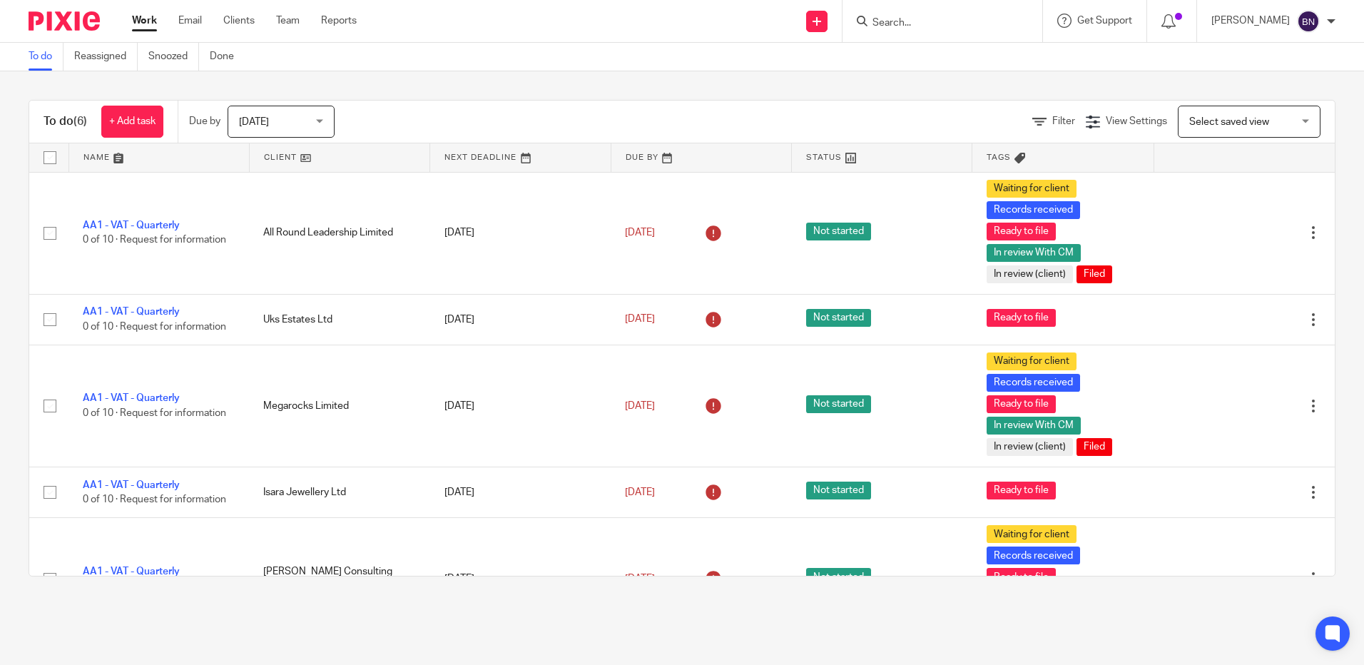  What do you see at coordinates (288, 21) in the screenshot?
I see `a: Team` at bounding box center [288, 21].